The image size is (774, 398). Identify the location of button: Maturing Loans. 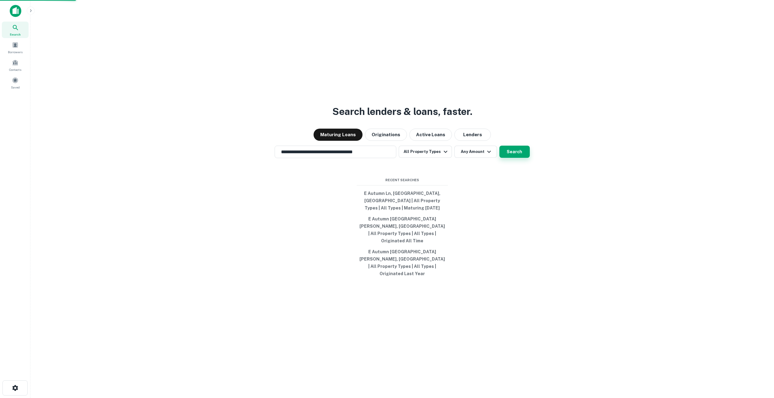
(338, 135).